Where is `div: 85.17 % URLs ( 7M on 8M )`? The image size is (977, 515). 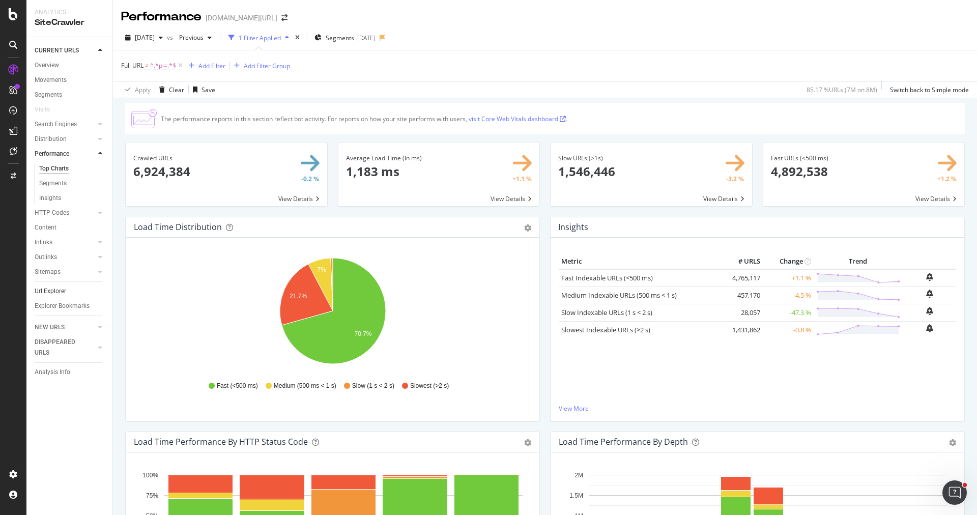
div: 85.17 % URLs ( 7M on 8M ) is located at coordinates (841, 90).